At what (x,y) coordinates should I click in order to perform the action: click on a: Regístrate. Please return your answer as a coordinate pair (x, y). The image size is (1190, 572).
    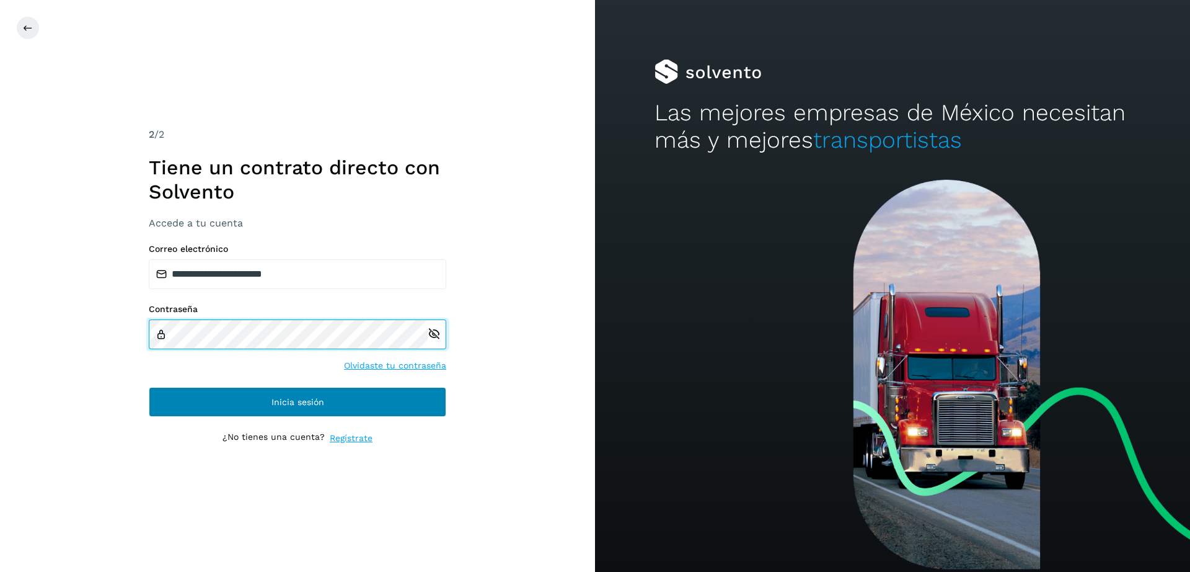
    Looking at the image, I should click on (351, 438).